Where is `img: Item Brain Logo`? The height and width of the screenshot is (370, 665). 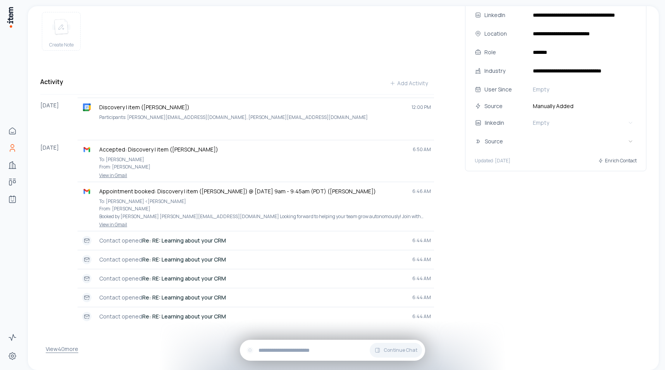
img: Item Brain Logo is located at coordinates (10, 17).